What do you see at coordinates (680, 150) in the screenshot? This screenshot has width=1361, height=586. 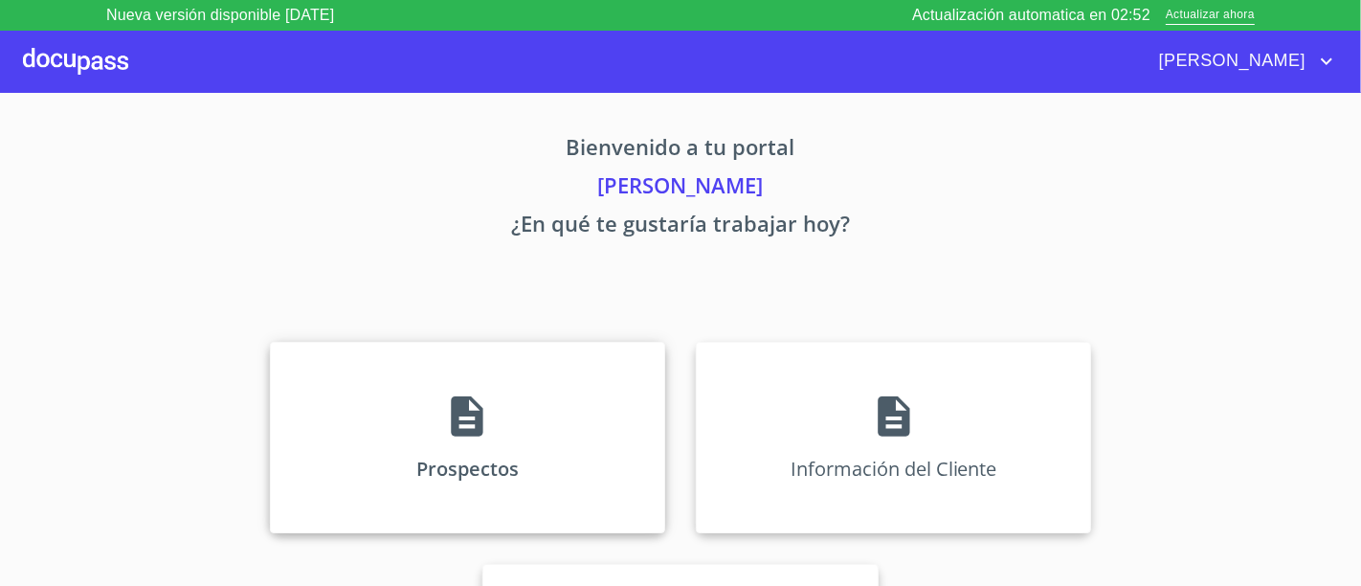 I see `p: Bienvenido a tu portal` at bounding box center [680, 150].